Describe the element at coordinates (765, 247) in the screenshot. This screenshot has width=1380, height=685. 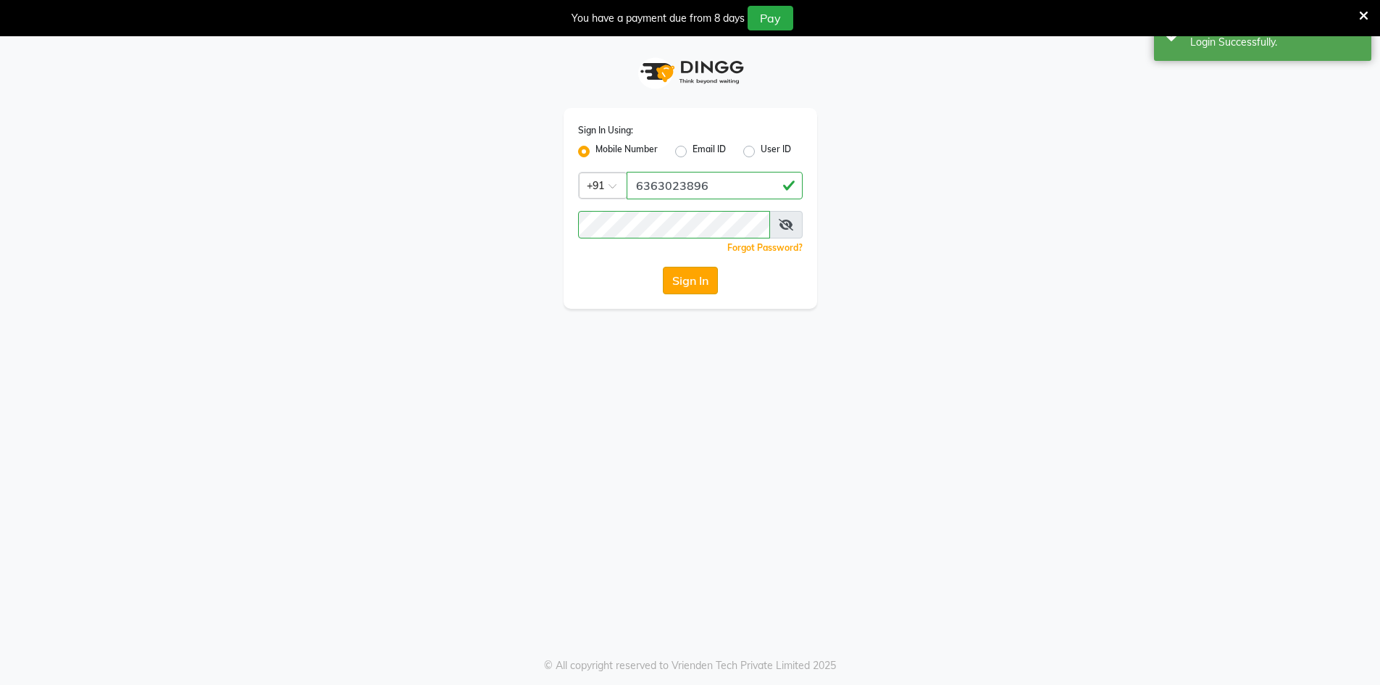
I see `a: Forgot Password?` at that location.